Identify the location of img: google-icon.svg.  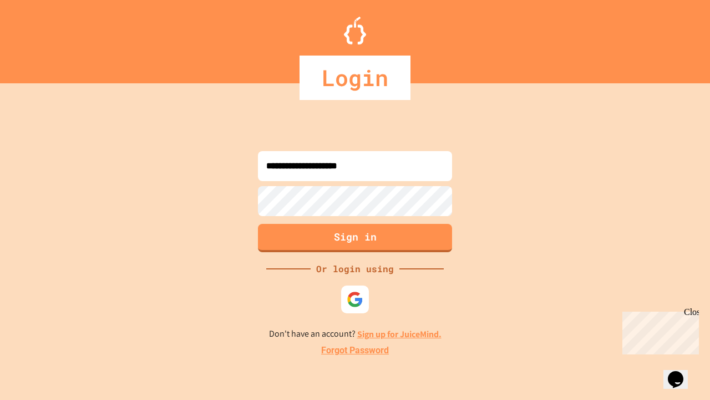
(355, 299).